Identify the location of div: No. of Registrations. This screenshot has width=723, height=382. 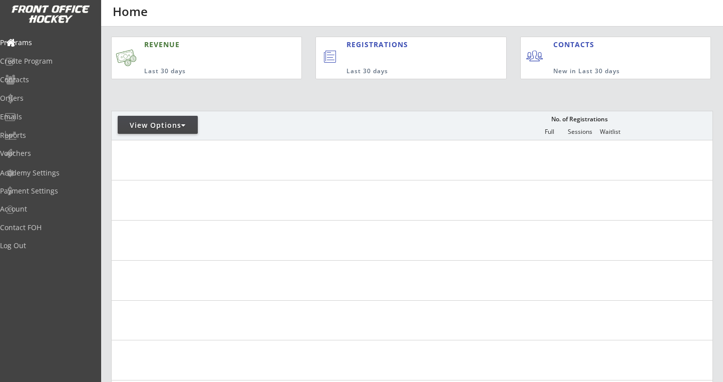
(579, 119).